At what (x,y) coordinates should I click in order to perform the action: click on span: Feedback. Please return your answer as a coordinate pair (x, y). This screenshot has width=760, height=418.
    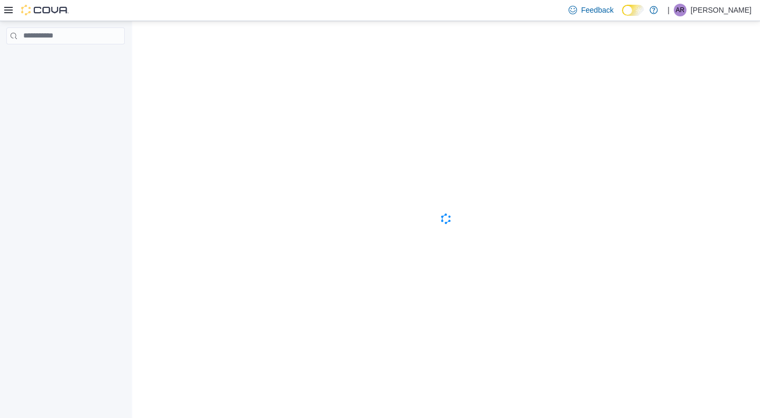
    Looking at the image, I should click on (597, 10).